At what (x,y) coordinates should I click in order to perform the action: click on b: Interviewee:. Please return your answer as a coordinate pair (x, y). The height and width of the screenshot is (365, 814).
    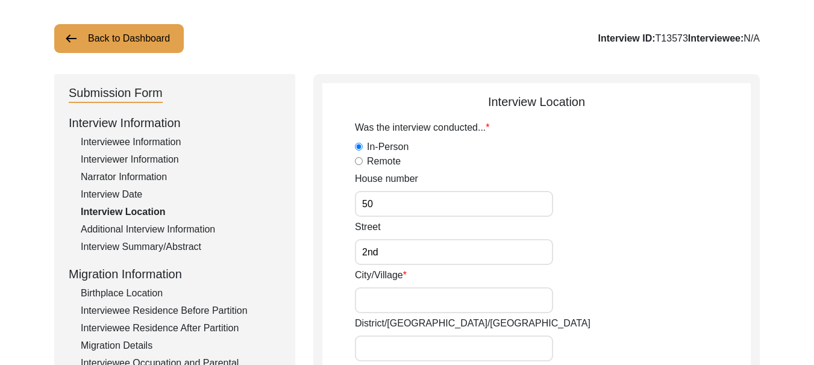
    Looking at the image, I should click on (716, 38).